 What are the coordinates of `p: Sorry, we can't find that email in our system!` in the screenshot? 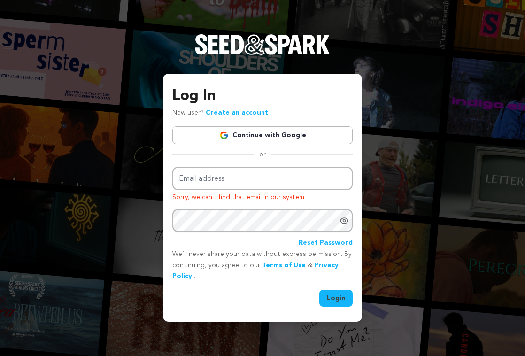 It's located at (263, 198).